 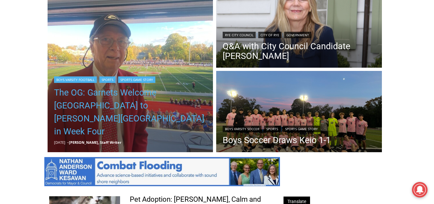 I want to click on a: Boys Varsity Soccer, so click(x=242, y=129).